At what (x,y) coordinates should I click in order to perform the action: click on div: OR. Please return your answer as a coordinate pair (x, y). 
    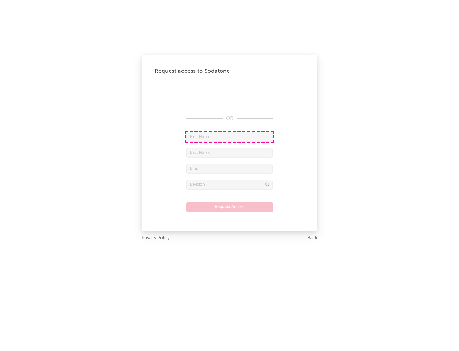
    Looking at the image, I should click on (230, 119).